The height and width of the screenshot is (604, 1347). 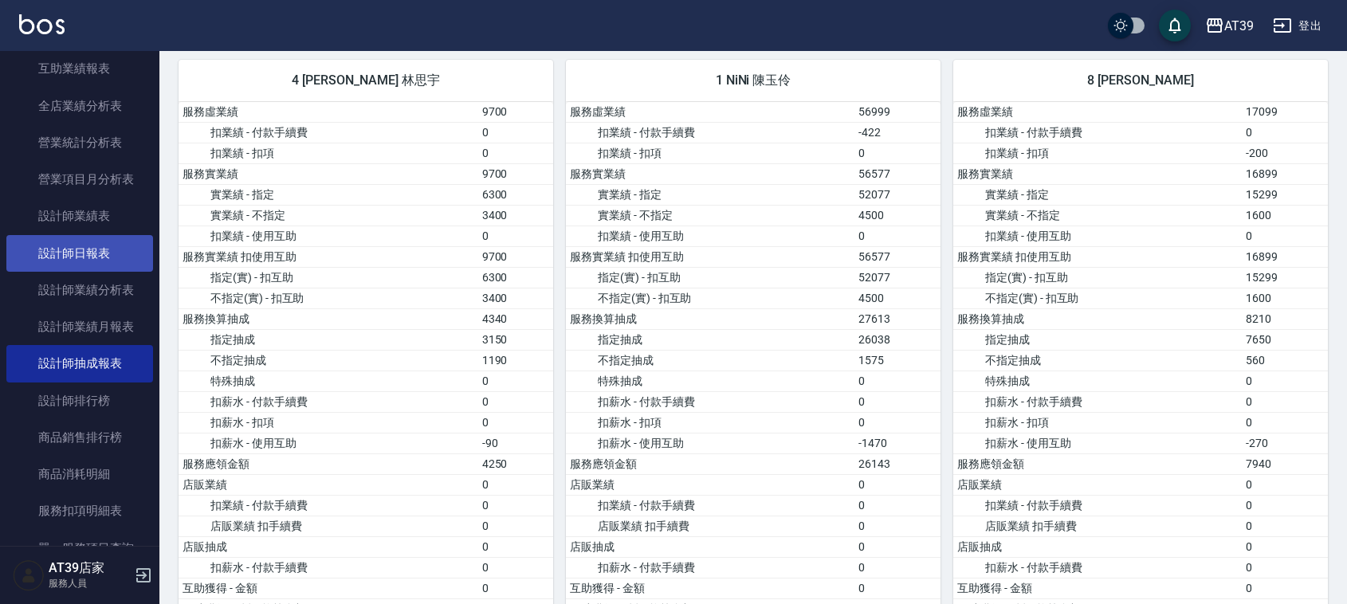 What do you see at coordinates (80, 474) in the screenshot?
I see `a: 商品消耗明細` at bounding box center [80, 474].